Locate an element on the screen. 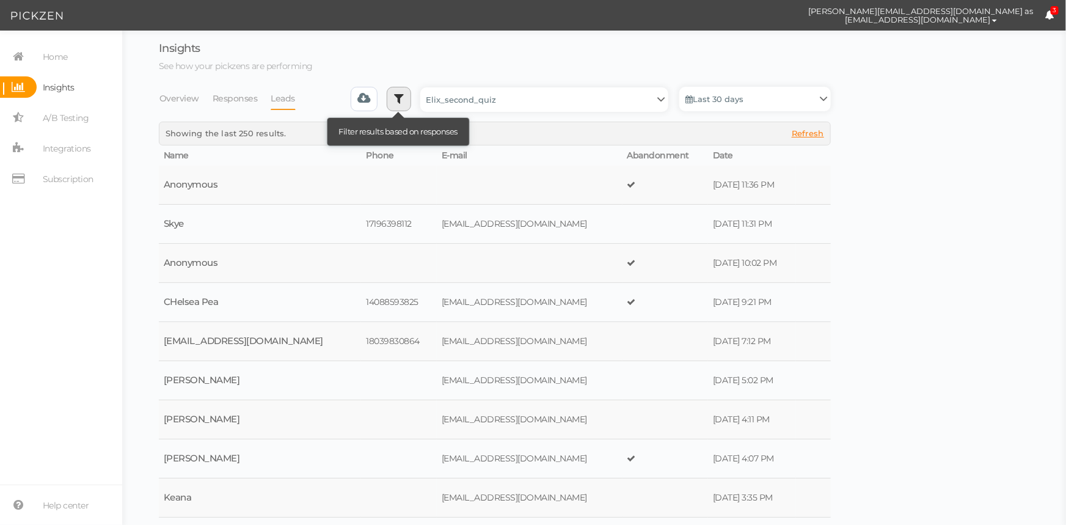 Image resolution: width=1066 pixels, height=525 pixels. span: Name is located at coordinates (176, 155).